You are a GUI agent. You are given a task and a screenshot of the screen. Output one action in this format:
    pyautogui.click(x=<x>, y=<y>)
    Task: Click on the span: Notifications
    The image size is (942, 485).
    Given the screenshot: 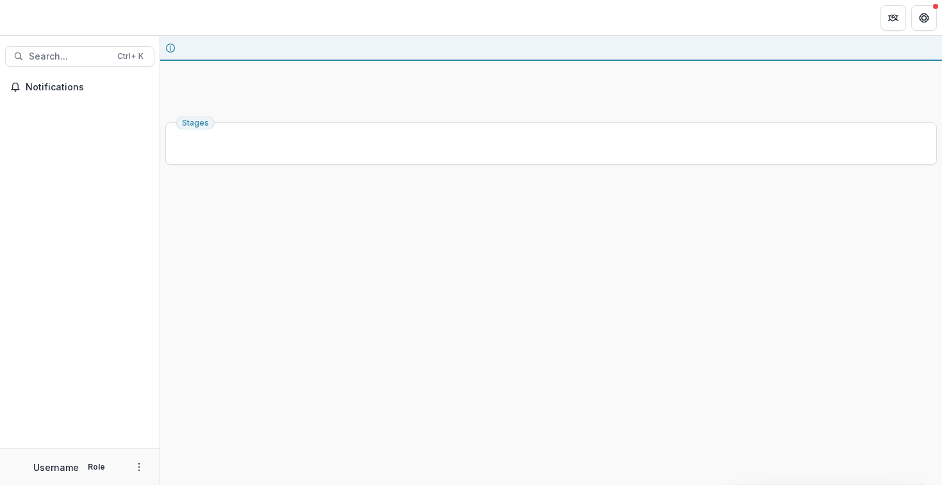 What is the action you would take?
    pyautogui.click(x=87, y=87)
    